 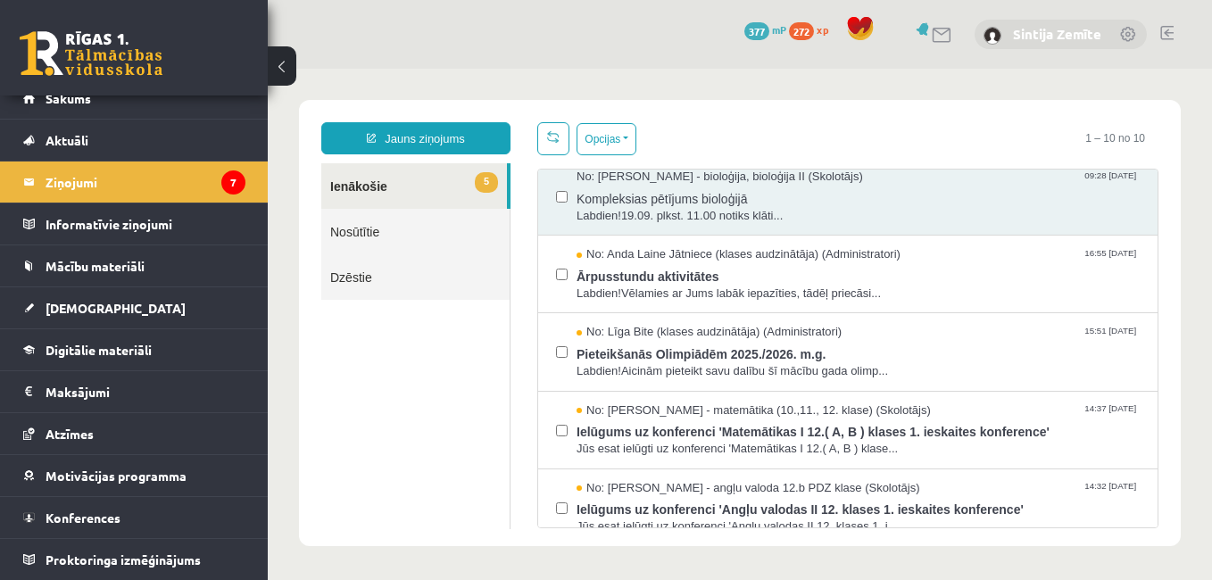 What do you see at coordinates (134, 266) in the screenshot?
I see `a: Mācību materiāli` at bounding box center [134, 266].